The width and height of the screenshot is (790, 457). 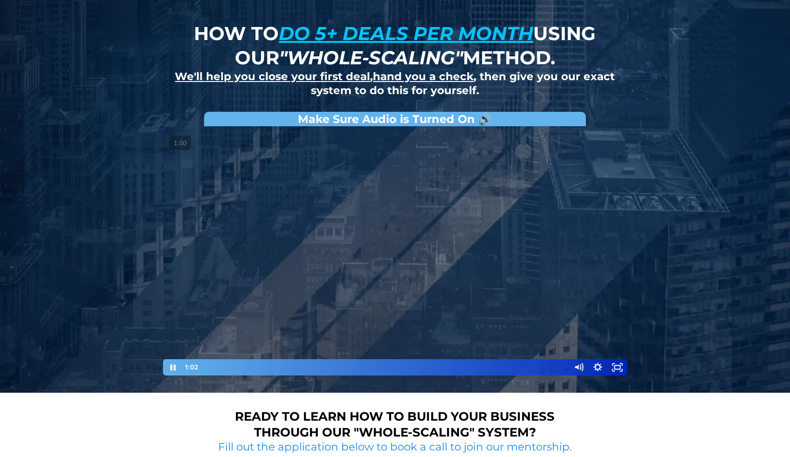 What do you see at coordinates (395, 119) in the screenshot?
I see `strong: Make Sure Audio is Turned On 🔊` at bounding box center [395, 119].